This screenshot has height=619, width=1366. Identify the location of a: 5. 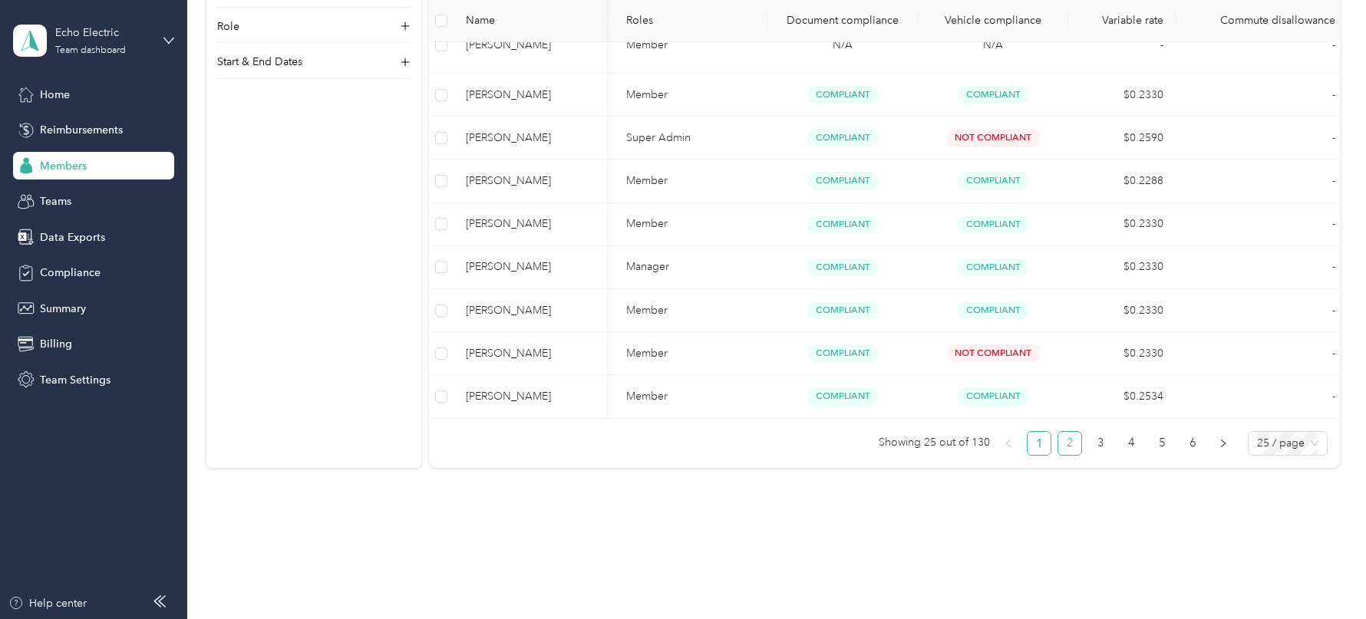
(1162, 443).